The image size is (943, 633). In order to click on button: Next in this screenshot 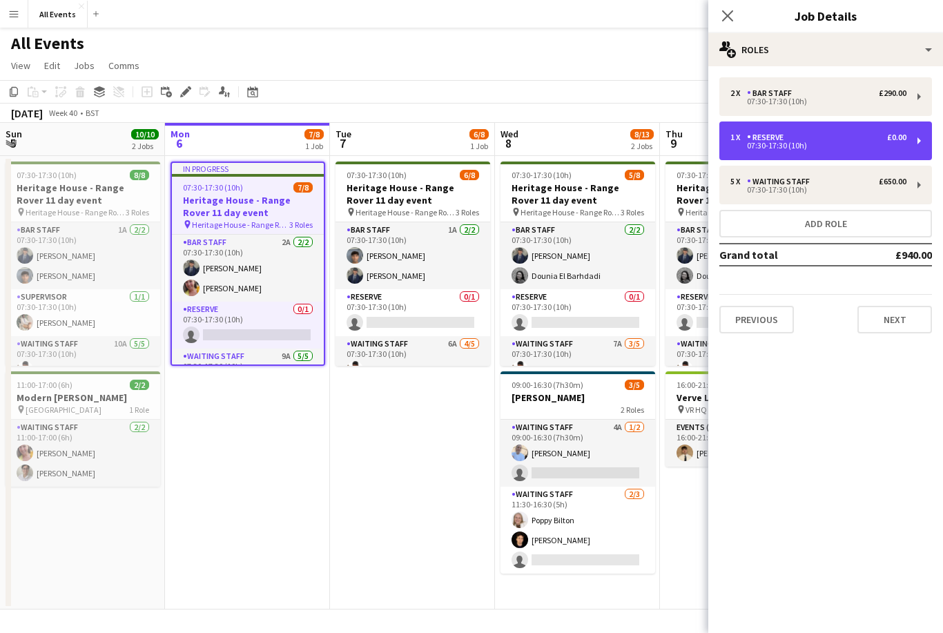, I will do `click(894, 319)`.